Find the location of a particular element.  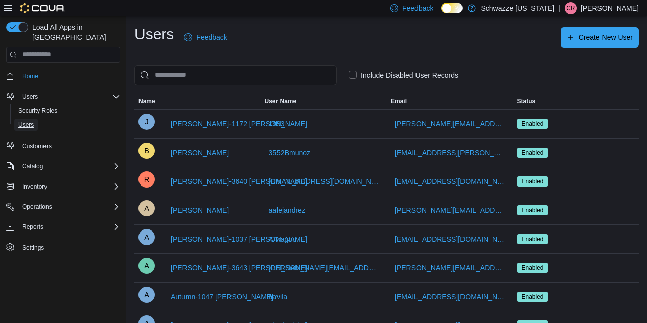

label: Include Disabled User Records is located at coordinates (404, 75).